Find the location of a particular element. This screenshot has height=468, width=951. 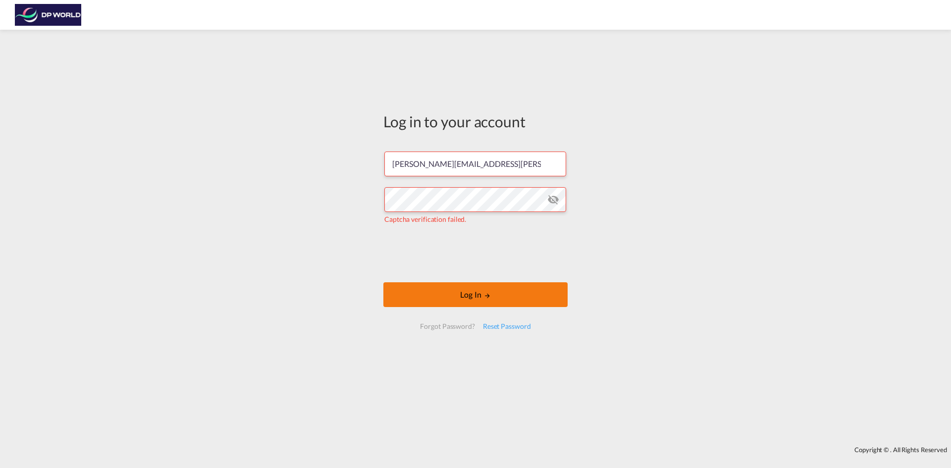

button: LOGIN is located at coordinates (476, 295).